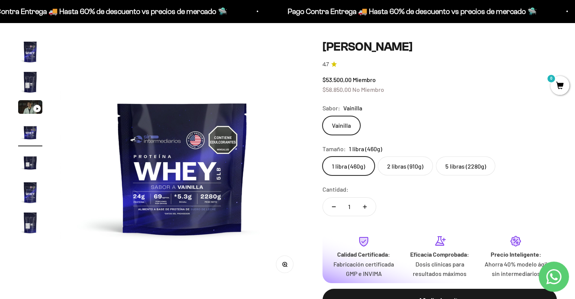 The image size is (575, 299). I want to click on div: Un aval de expertos o estudios clínicos en la página., so click(83, 46).